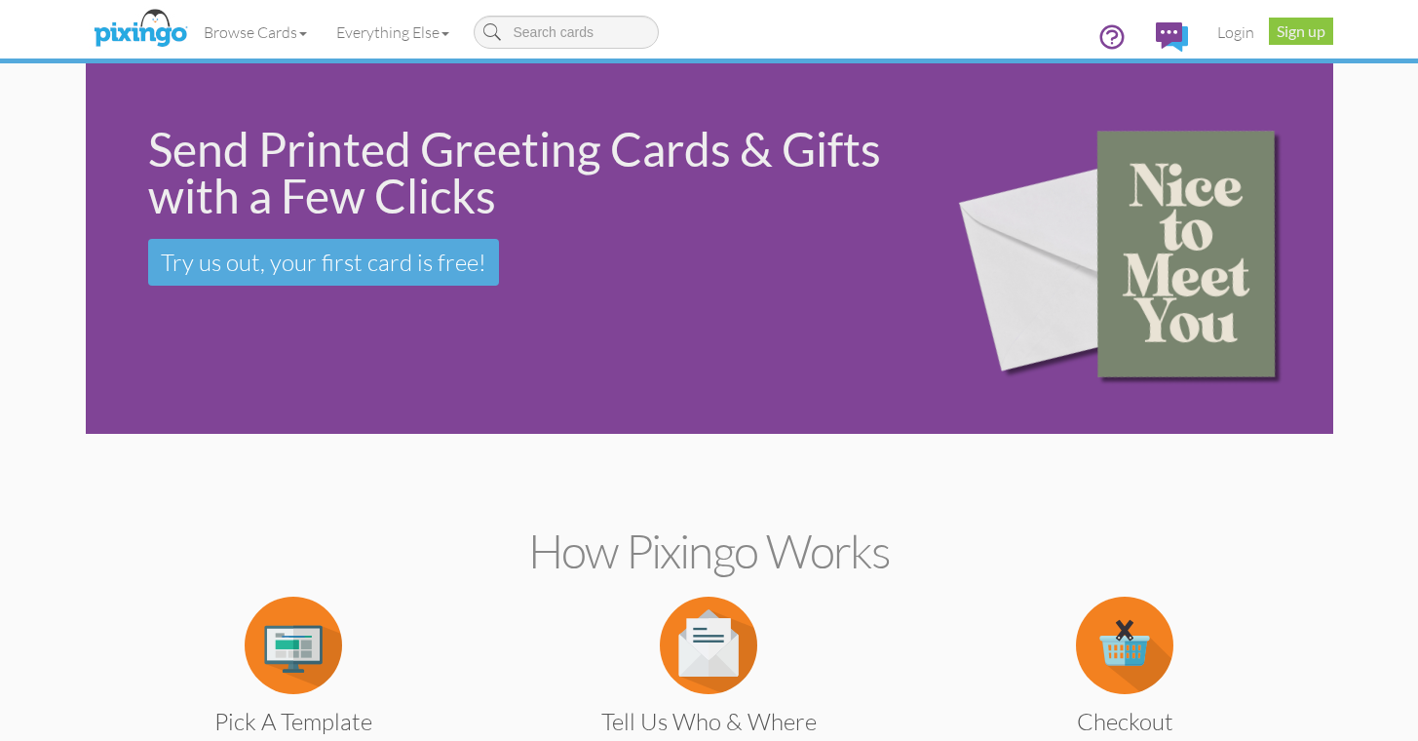 The image size is (1418, 741). What do you see at coordinates (1124, 721) in the screenshot?
I see `h3: Checkout` at bounding box center [1124, 721].